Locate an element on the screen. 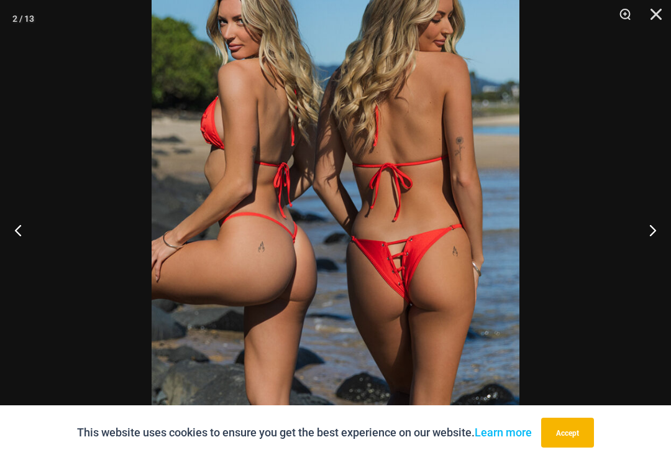  div: 2 / 13 is located at coordinates (23, 19).